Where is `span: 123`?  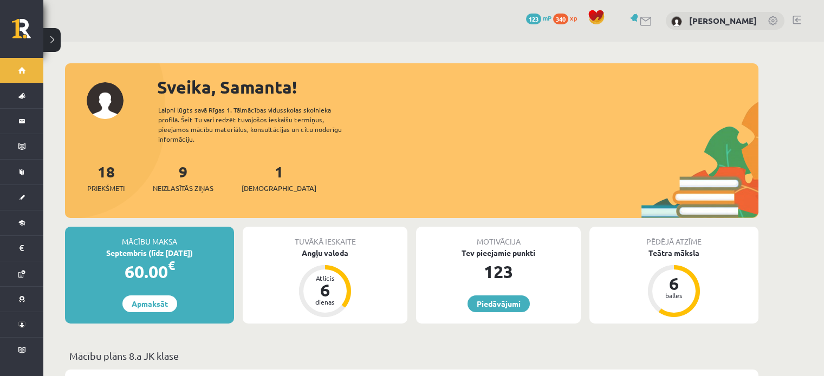 span: 123 is located at coordinates (534, 19).